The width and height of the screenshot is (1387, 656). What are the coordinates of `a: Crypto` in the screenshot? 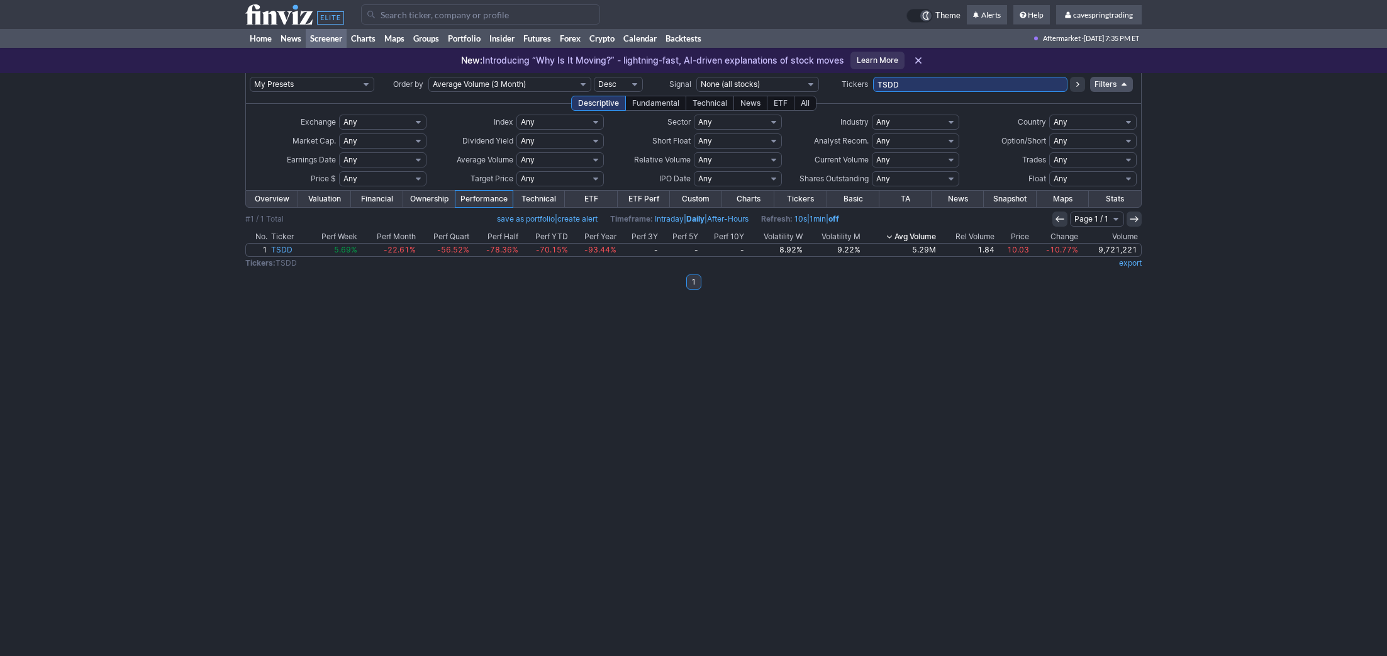 It's located at (602, 38).